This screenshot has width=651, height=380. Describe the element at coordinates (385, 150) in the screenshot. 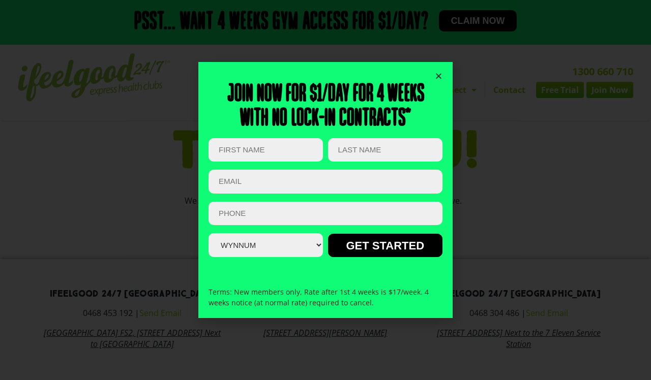

I see `input: LAST NAME` at that location.